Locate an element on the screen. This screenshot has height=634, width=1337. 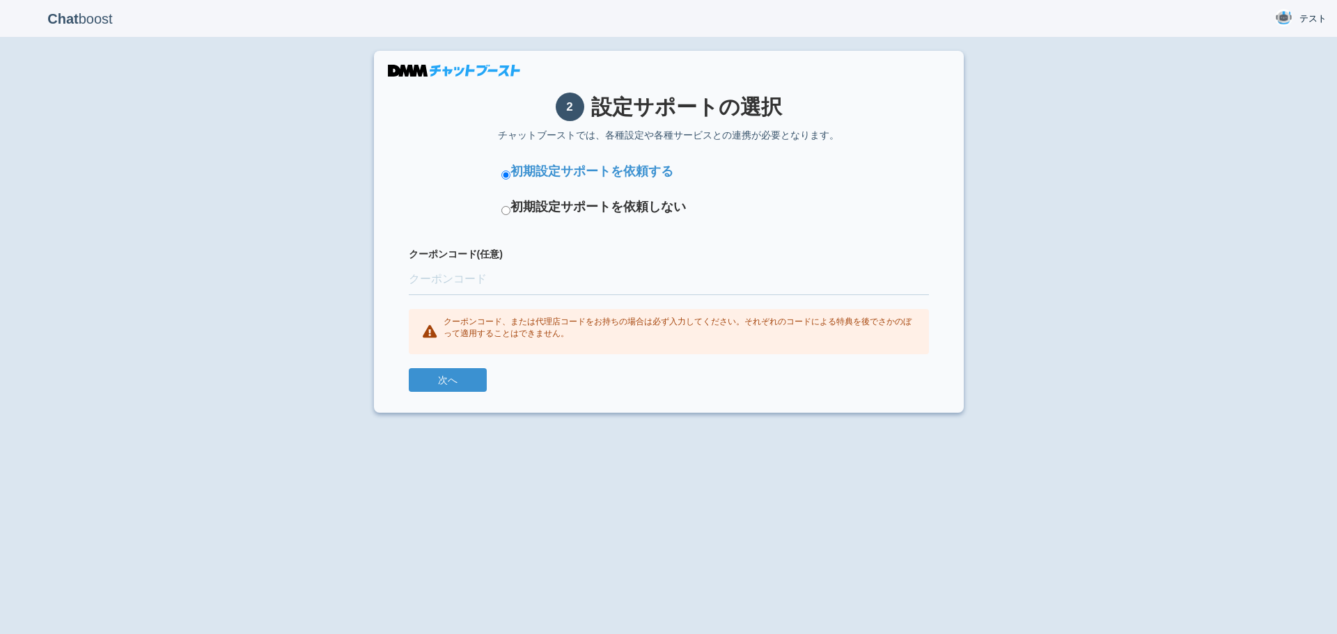
input: クーポンコード is located at coordinates (668, 280).